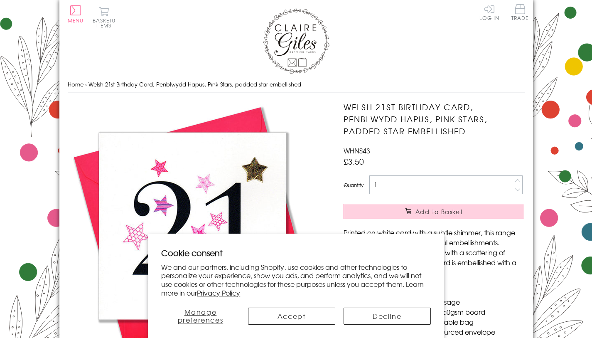 Image resolution: width=592 pixels, height=338 pixels. Describe the element at coordinates (76, 14) in the screenshot. I see `button: Menu` at that location.